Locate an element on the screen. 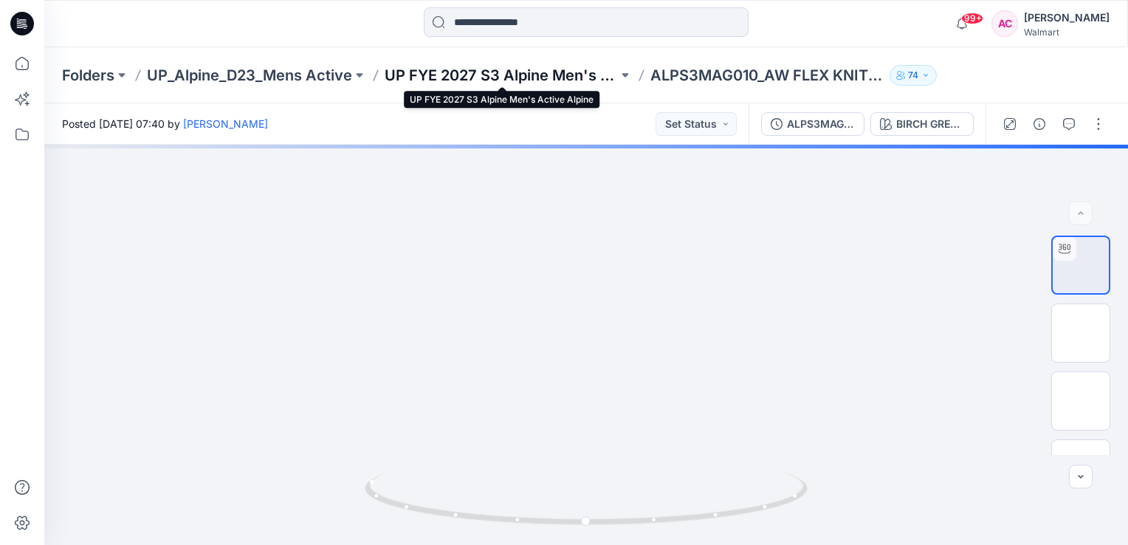  p: UP_Alpine_D23_Mens Active is located at coordinates (249, 75).